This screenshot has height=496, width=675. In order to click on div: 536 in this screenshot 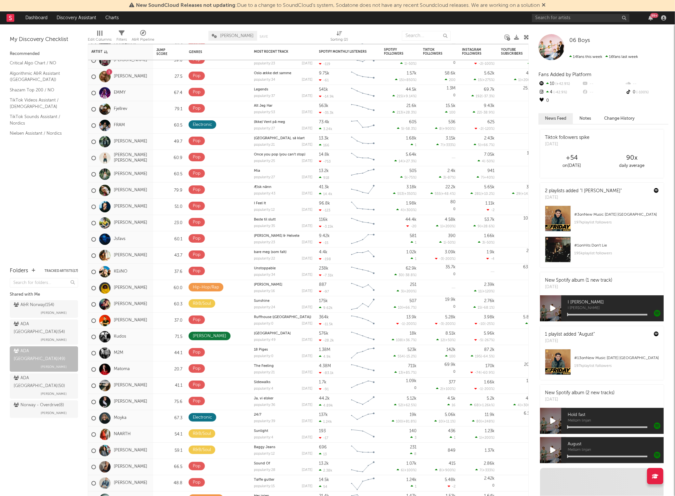, I will do `click(452, 122)`.